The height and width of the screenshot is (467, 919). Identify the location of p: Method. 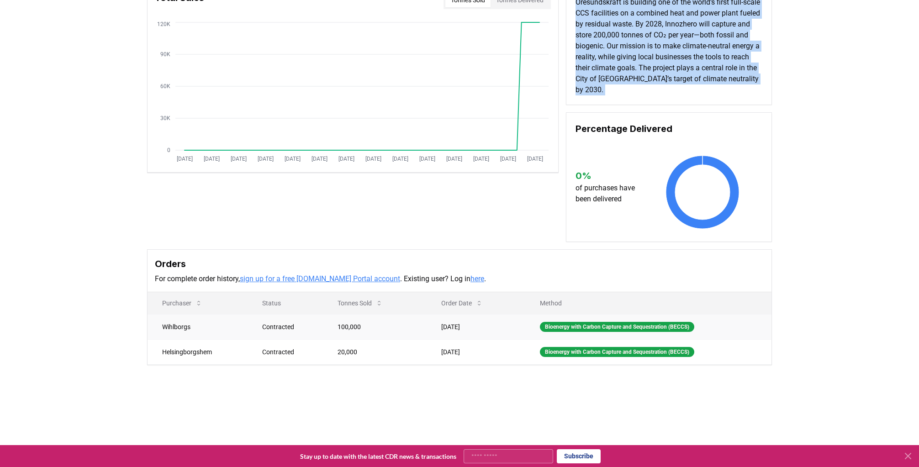
(648, 303).